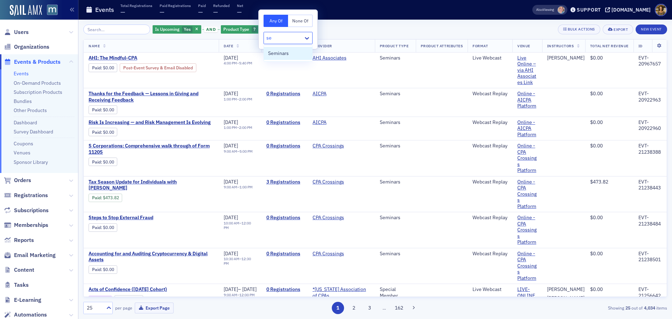 The image size is (672, 319). Describe the element at coordinates (147, 218) in the screenshot. I see `span: Steps to Stop External Fraud` at that location.